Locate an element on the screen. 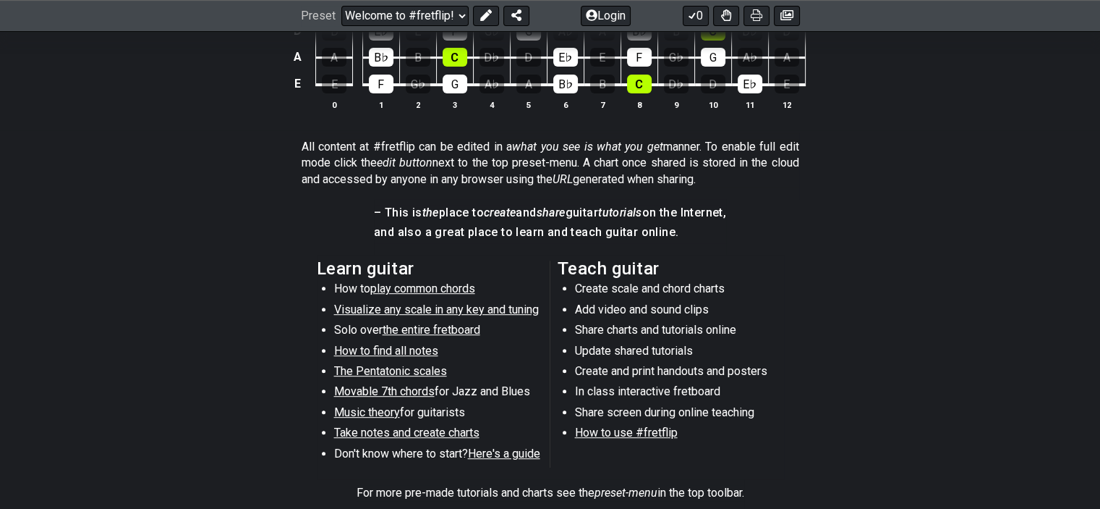  th: 4 is located at coordinates (491, 104).